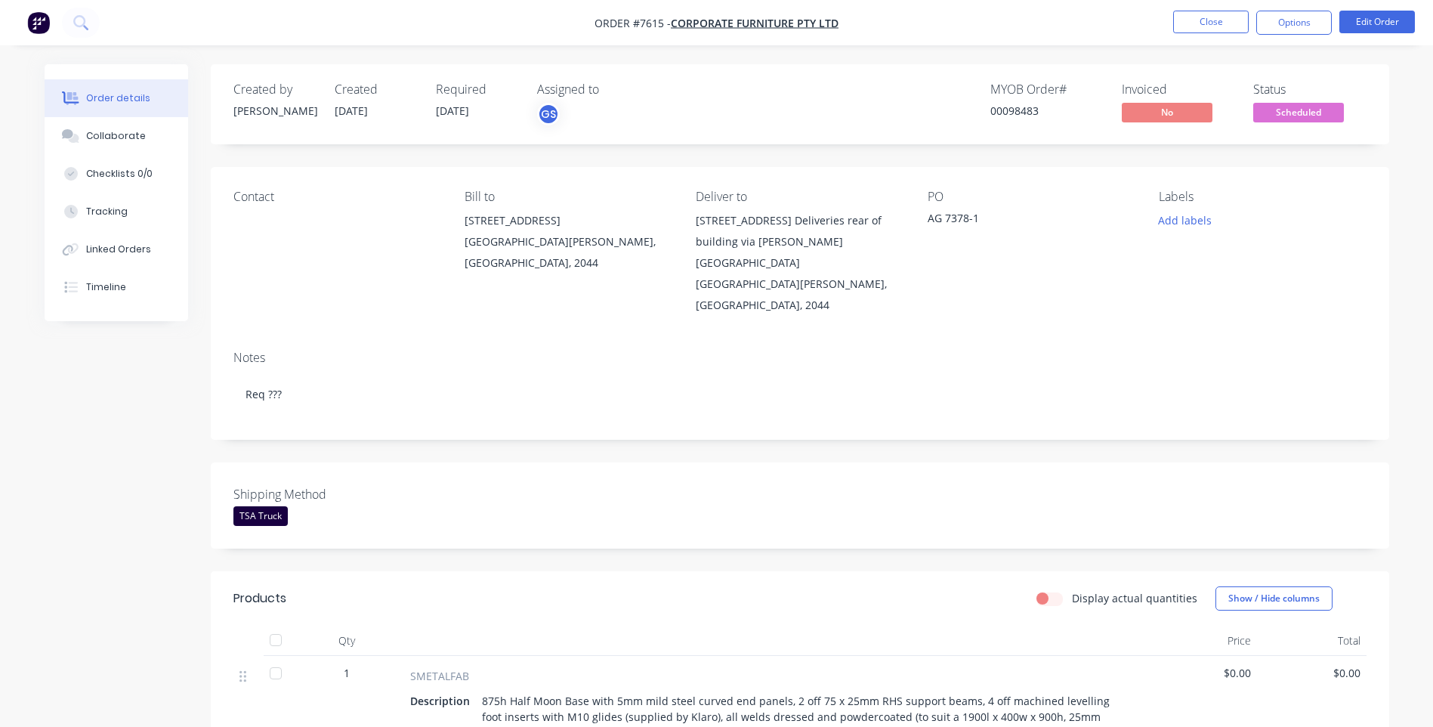 This screenshot has height=727, width=1433. What do you see at coordinates (549, 114) in the screenshot?
I see `div: GS` at bounding box center [549, 114].